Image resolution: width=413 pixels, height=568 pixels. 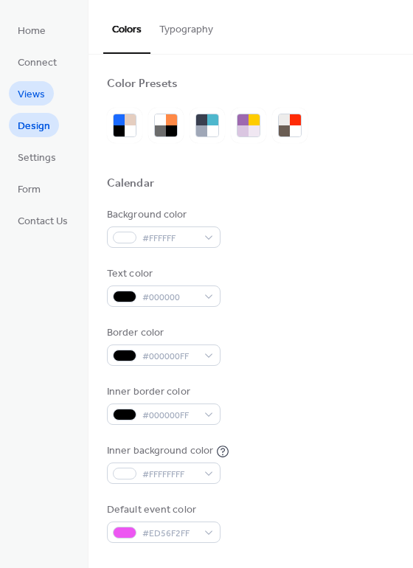 What do you see at coordinates (31, 93) in the screenshot?
I see `a: Views` at bounding box center [31, 93].